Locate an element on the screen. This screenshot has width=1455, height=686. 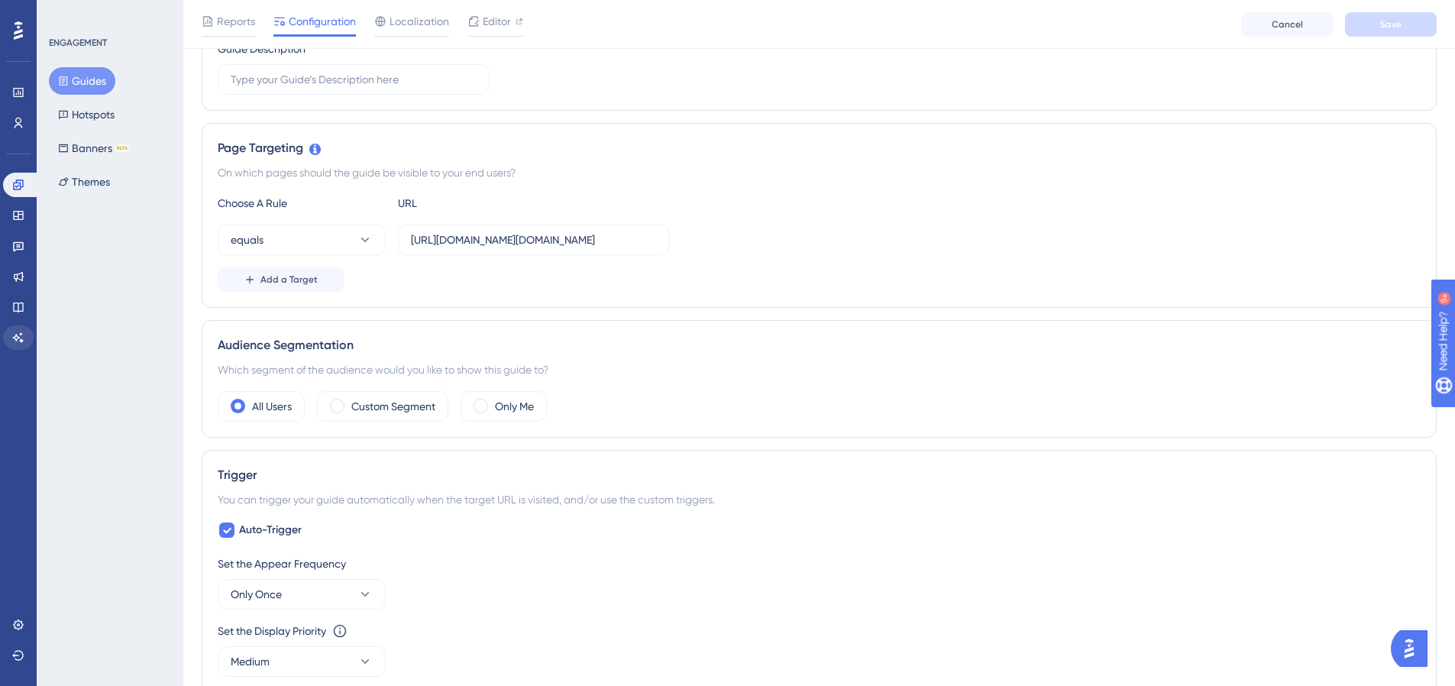
label: All Users is located at coordinates (272, 406).